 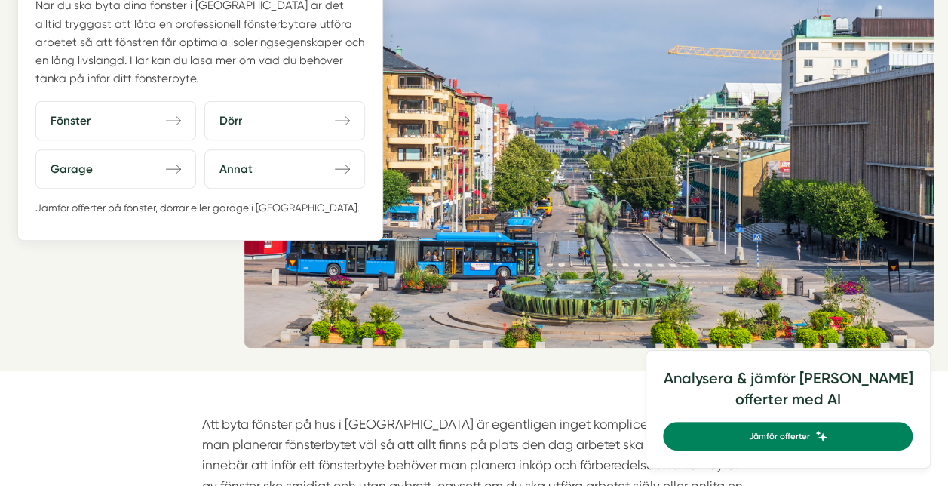 I want to click on span: Dörr, so click(x=231, y=121).